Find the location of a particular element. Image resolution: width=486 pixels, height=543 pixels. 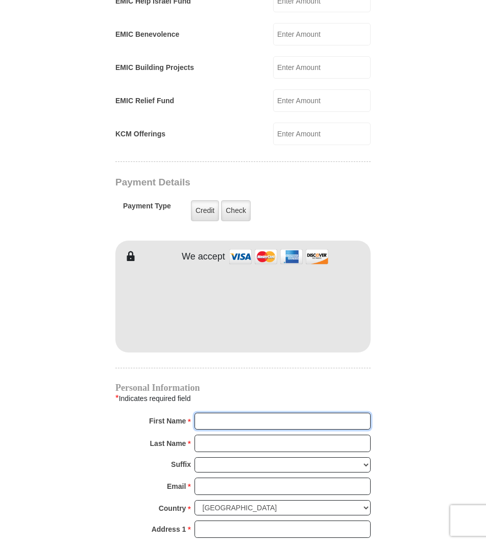

label: KCM Offerings is located at coordinates (140, 134).